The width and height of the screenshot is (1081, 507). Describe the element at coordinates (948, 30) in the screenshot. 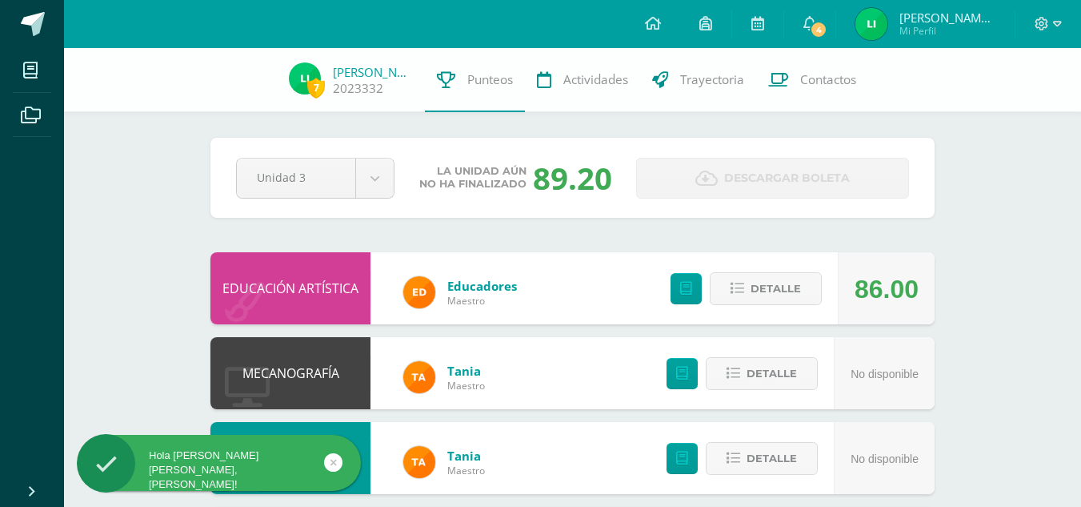

I see `span: Mi Perfil` at that location.